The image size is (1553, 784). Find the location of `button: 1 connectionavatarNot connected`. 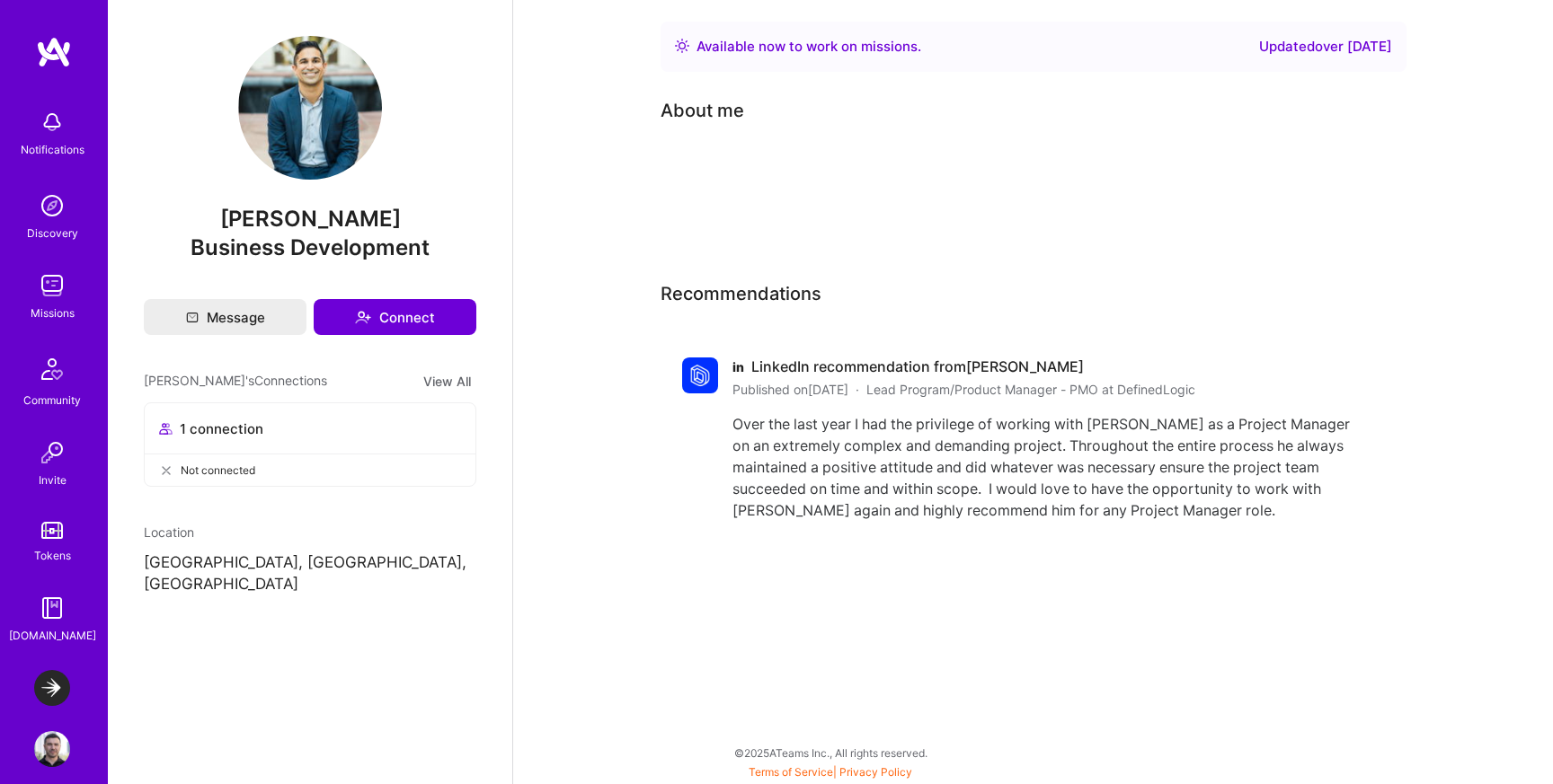

button: 1 connectionavatarNot connected is located at coordinates (310, 444).